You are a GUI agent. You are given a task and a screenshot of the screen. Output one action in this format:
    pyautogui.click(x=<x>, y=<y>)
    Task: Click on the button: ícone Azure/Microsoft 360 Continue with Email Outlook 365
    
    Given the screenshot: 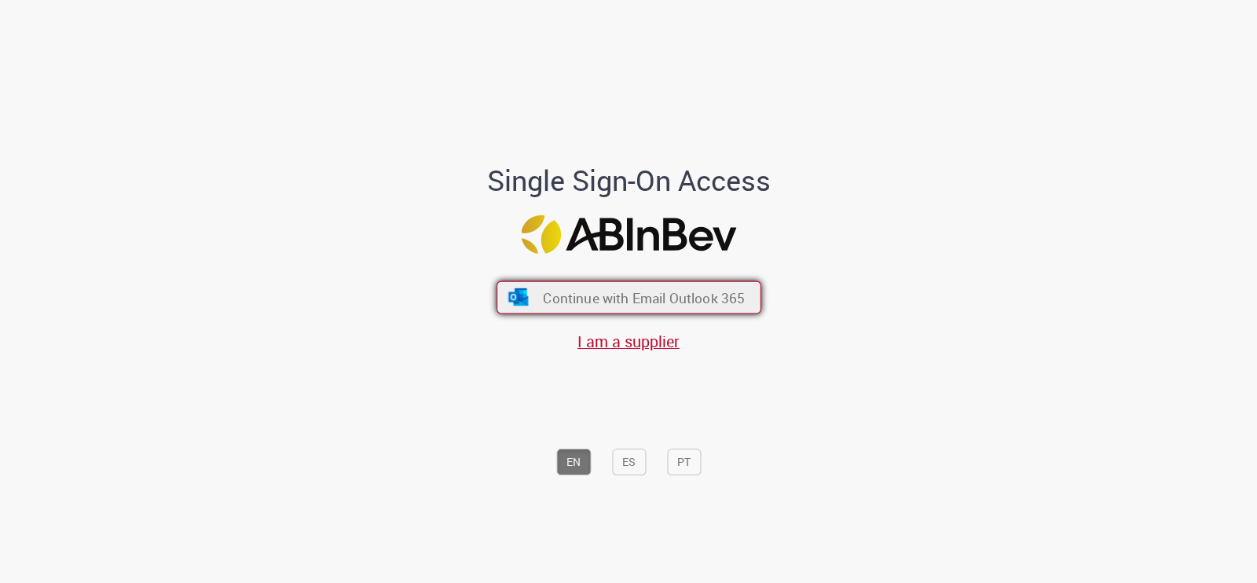 What is the action you would take?
    pyautogui.click(x=628, y=298)
    